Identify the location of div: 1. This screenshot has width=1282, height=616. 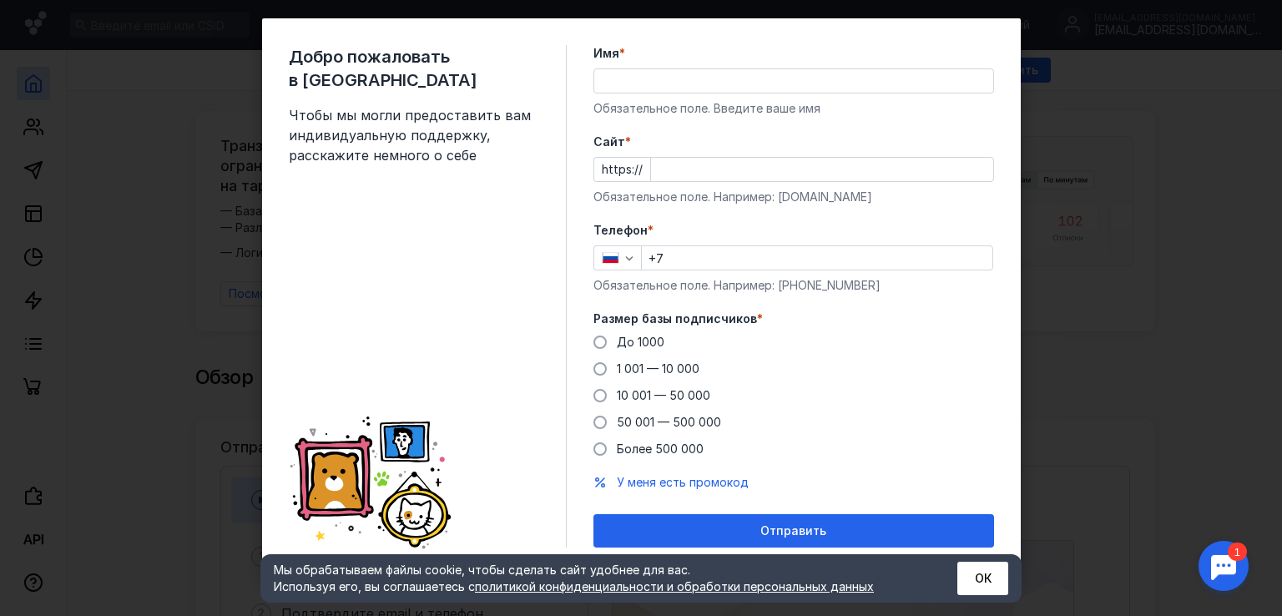
(47, 19).